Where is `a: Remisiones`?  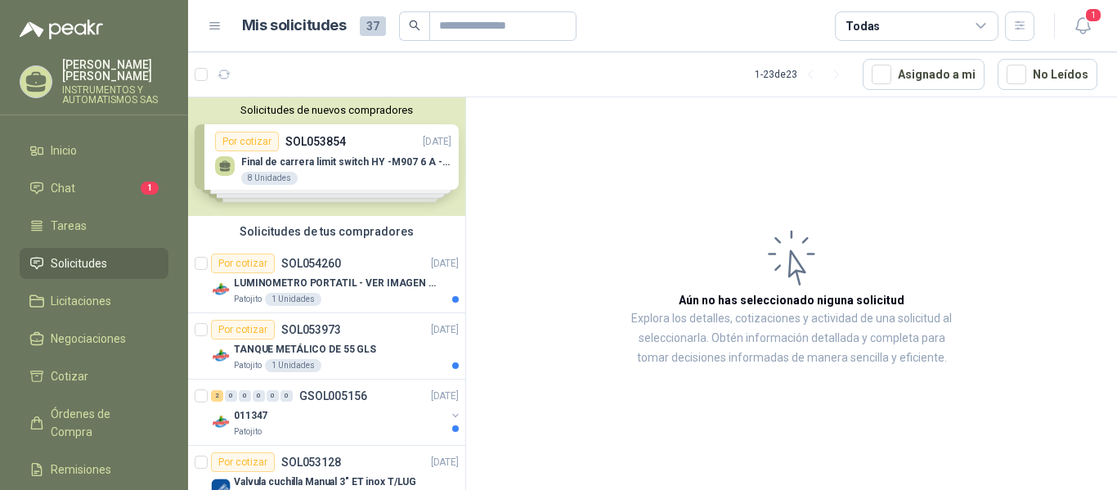 a: Remisiones is located at coordinates (94, 469).